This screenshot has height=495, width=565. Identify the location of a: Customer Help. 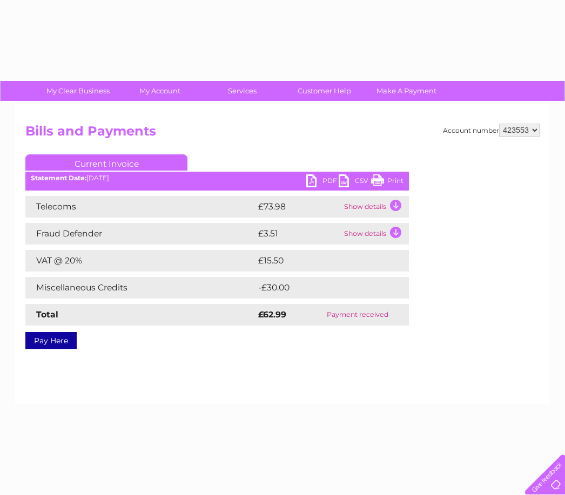
(324, 91).